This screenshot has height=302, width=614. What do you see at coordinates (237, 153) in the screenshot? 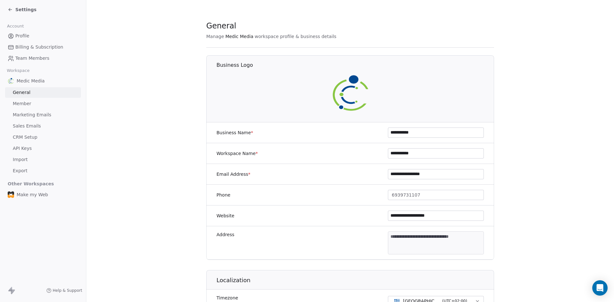
I see `label: Workspace Name` at bounding box center [237, 153].